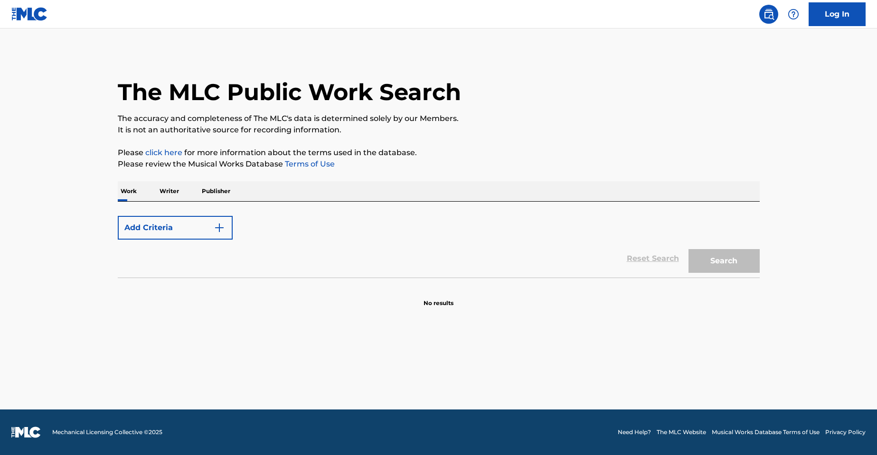  What do you see at coordinates (853, 433) in the screenshot?
I see `div: Chat Widget` at bounding box center [853, 433].